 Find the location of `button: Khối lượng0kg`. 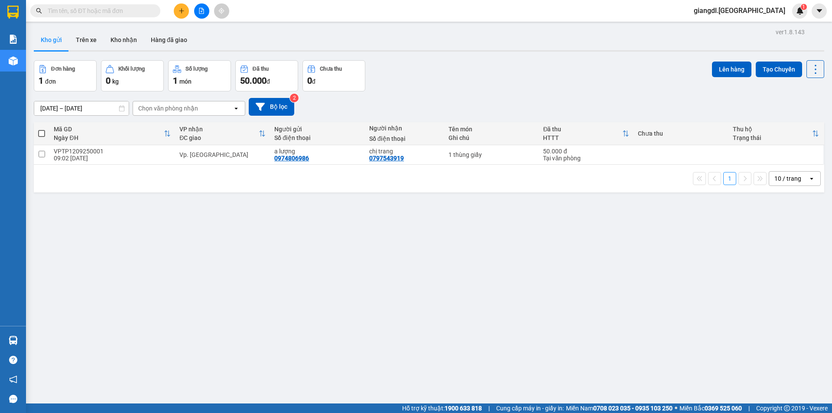

button: Khối lượng0kg is located at coordinates (132, 76).